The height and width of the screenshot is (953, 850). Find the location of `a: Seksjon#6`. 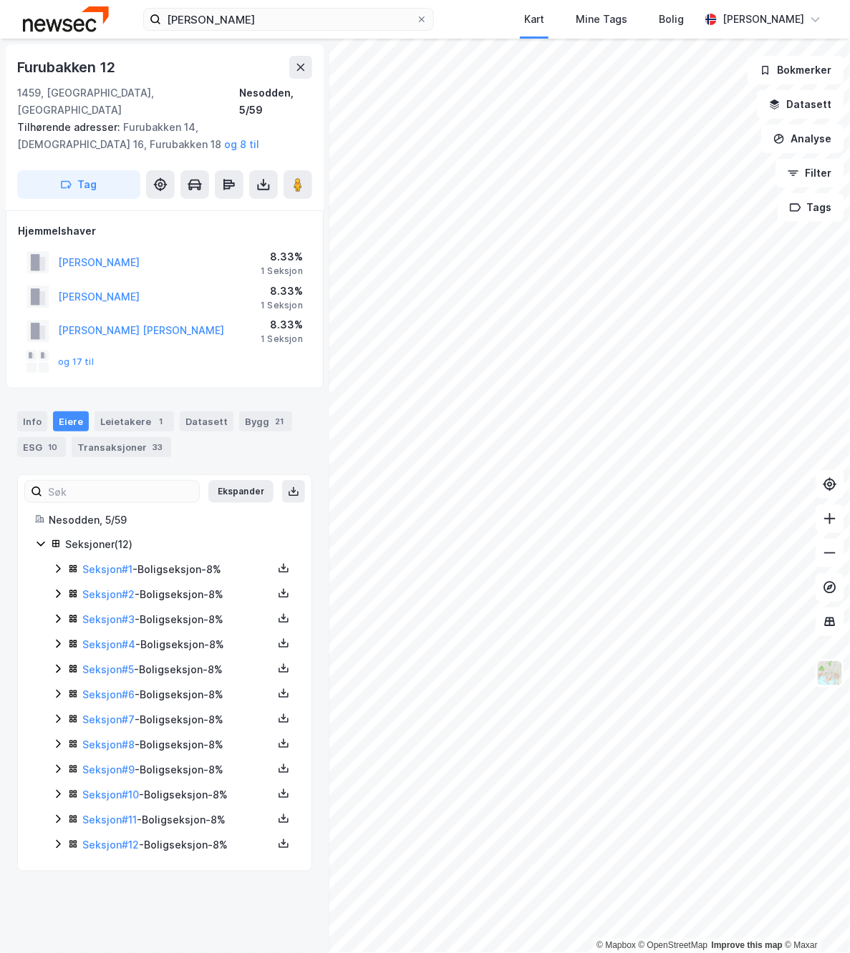

a: Seksjon#6 is located at coordinates (108, 694).